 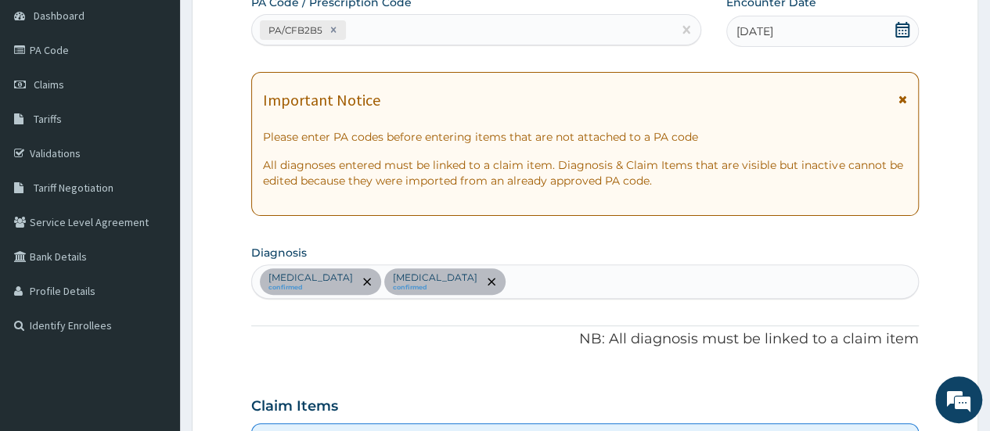 I want to click on p: All diagnoses entered must be linked to a claim item. Diagnosis & Claim Items that are visible bu..., so click(x=584, y=173).